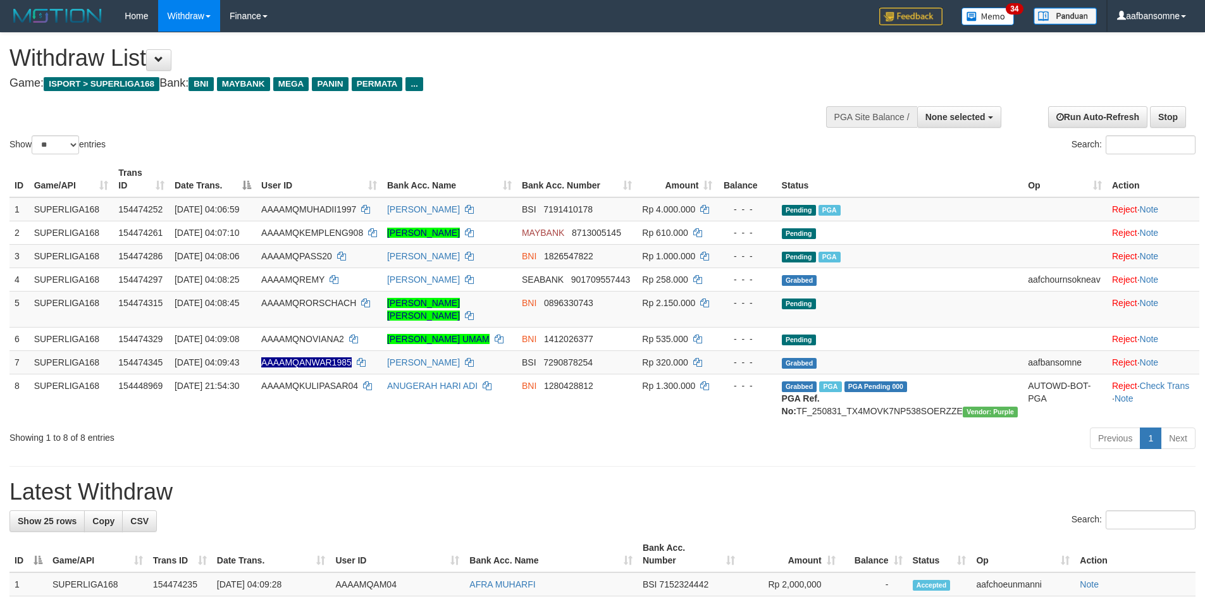 This screenshot has width=1205, height=597. What do you see at coordinates (665, 280) in the screenshot?
I see `span: Rp 258.000` at bounding box center [665, 280].